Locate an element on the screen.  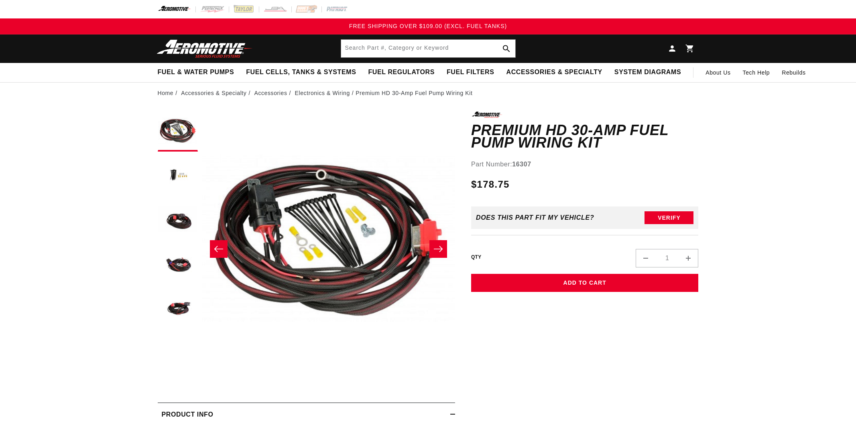
button: Verify is located at coordinates (669, 218).